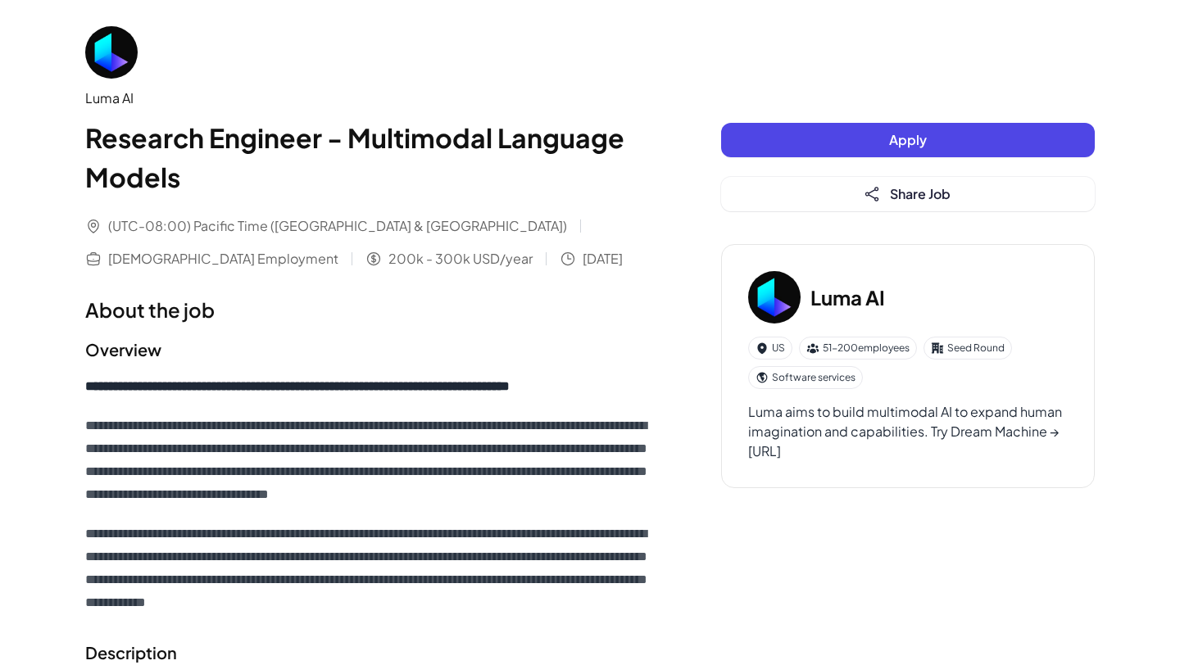 The width and height of the screenshot is (1180, 665). What do you see at coordinates (460, 259) in the screenshot?
I see `span: 200k - 300k USD/year` at bounding box center [460, 259].